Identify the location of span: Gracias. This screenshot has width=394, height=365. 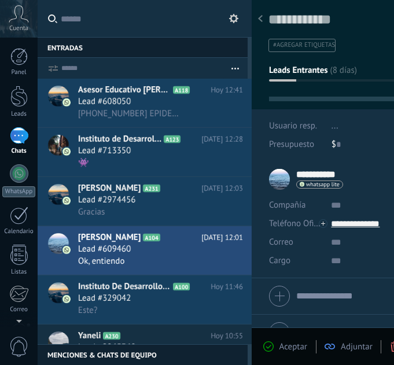
(91, 212).